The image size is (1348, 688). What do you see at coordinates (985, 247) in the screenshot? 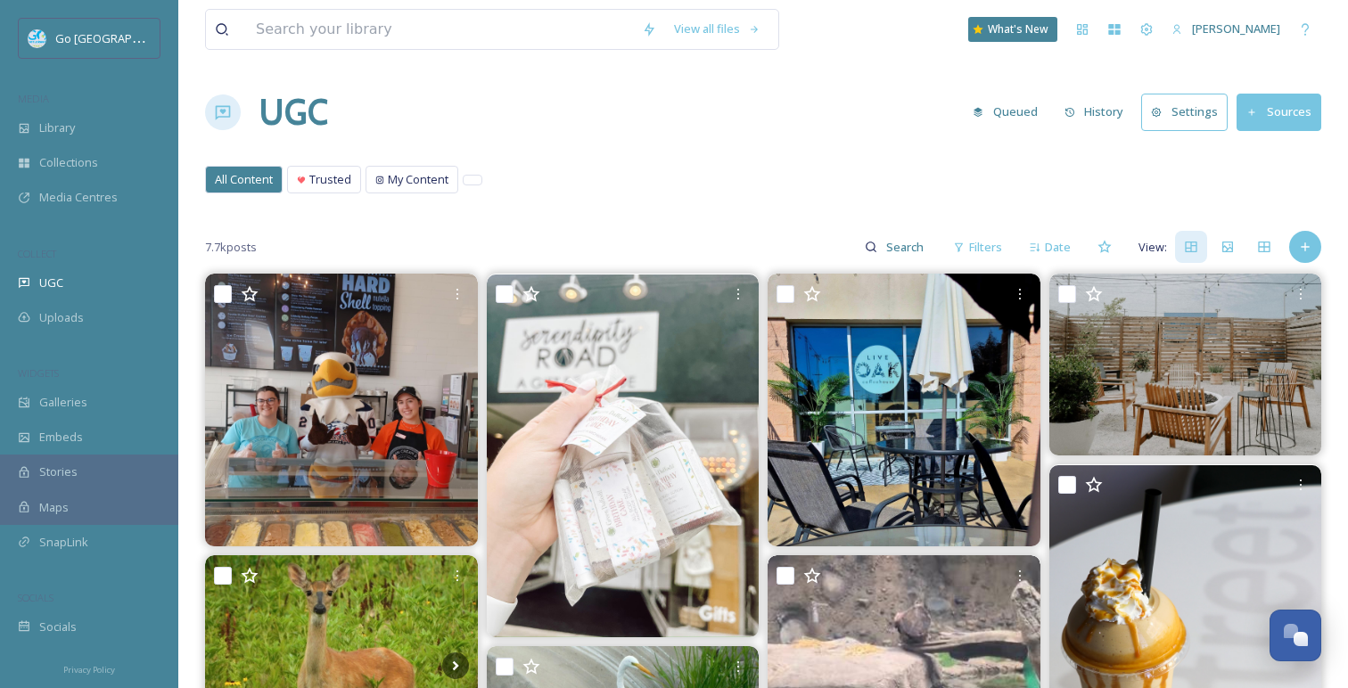
I see `span: Filters` at bounding box center [985, 247].